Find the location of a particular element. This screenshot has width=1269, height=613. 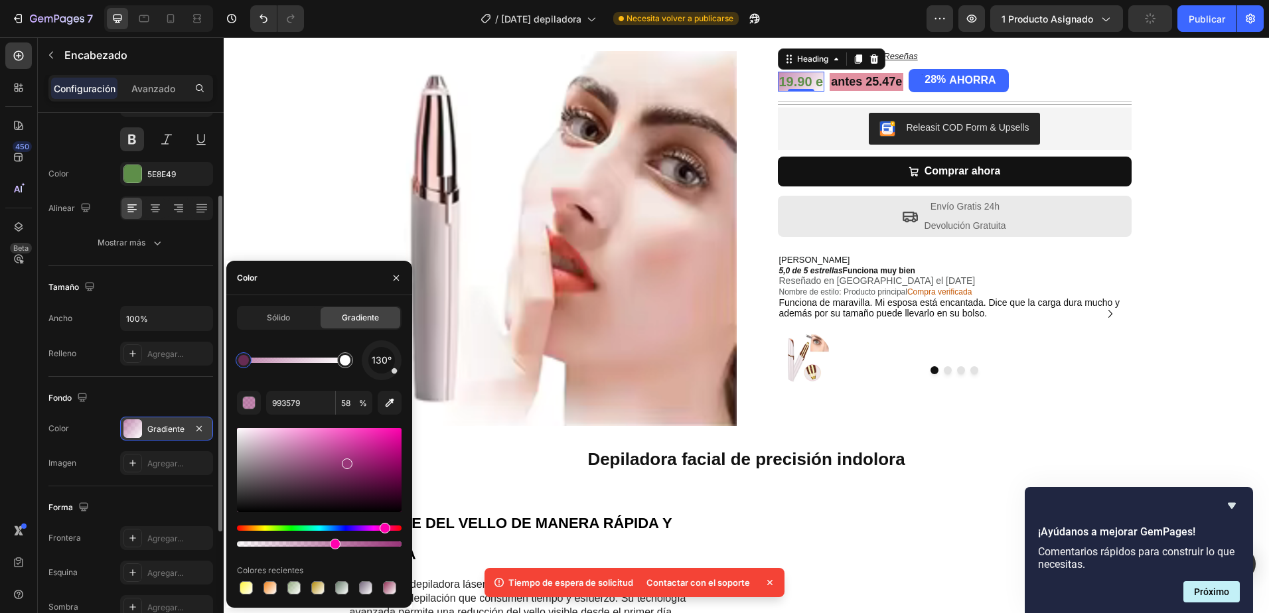

div: Tinte is located at coordinates (319, 528).